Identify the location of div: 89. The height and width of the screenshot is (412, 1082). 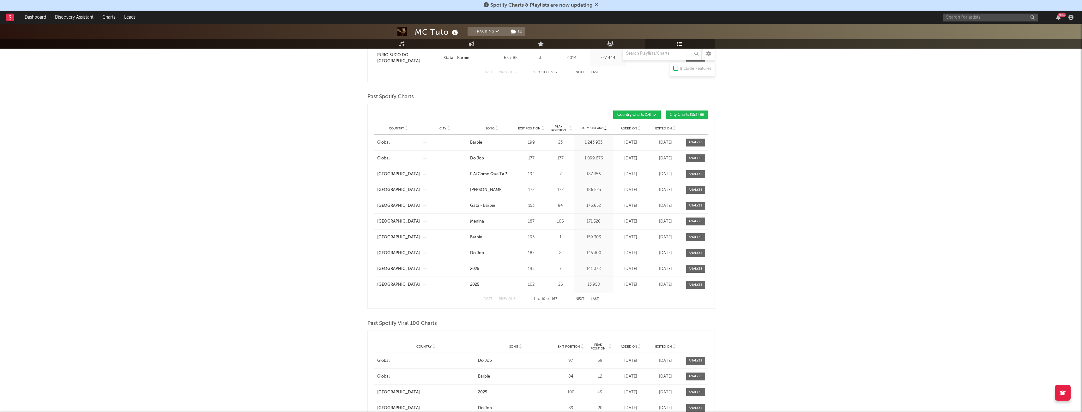
(571, 409).